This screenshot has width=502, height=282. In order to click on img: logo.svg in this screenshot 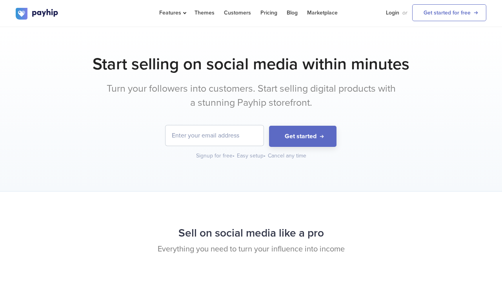, I will do `click(37, 14)`.